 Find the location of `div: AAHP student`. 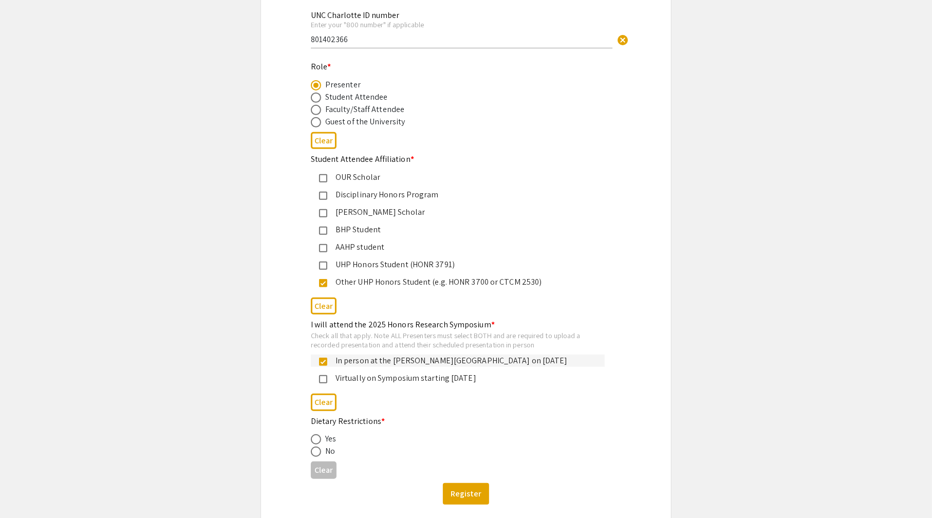

div: AAHP student is located at coordinates (462, 247).